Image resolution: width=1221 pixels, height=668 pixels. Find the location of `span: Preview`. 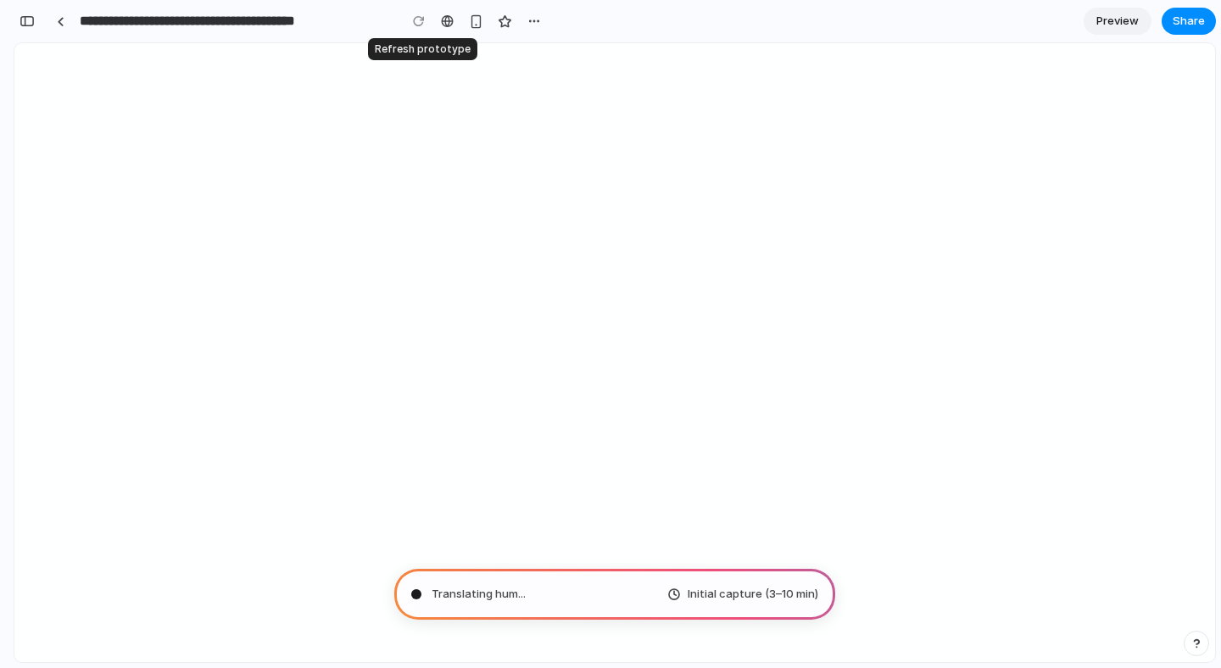

span: Preview is located at coordinates (1117, 21).